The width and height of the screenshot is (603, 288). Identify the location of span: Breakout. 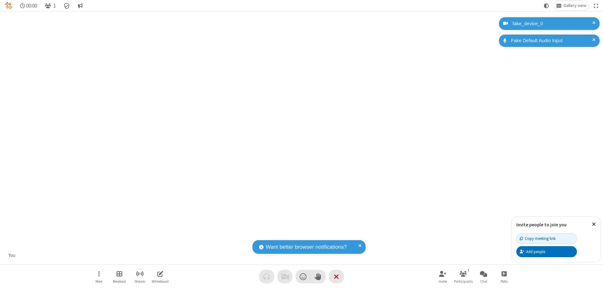
(119, 281).